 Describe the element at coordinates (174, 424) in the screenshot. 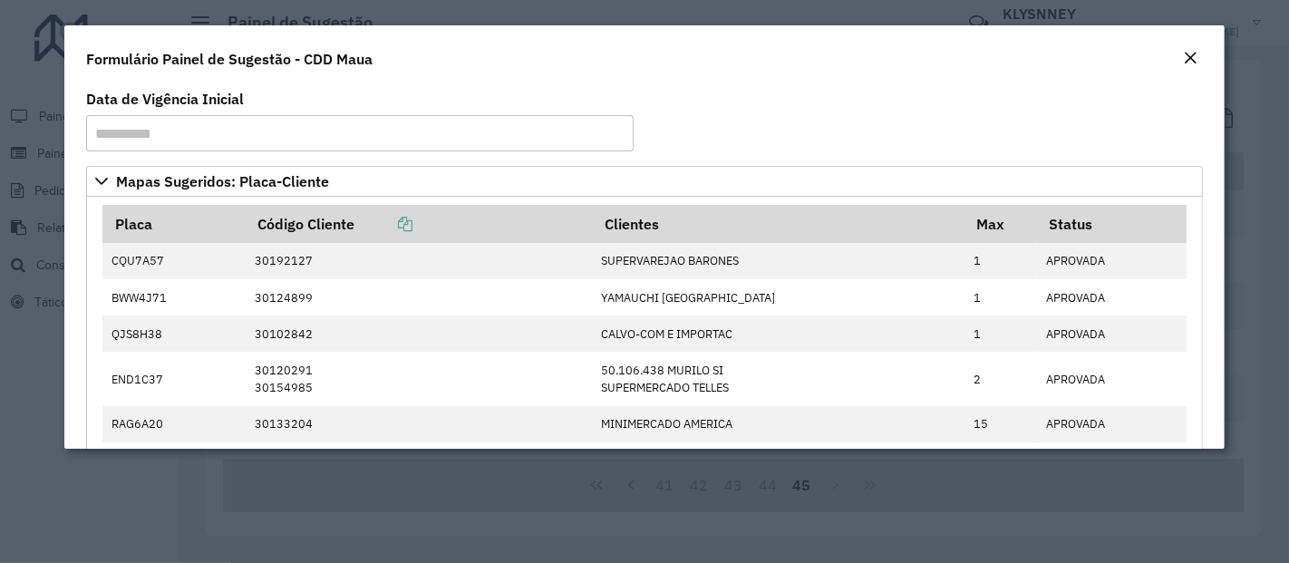

I see `td: RAG6A20` at that location.